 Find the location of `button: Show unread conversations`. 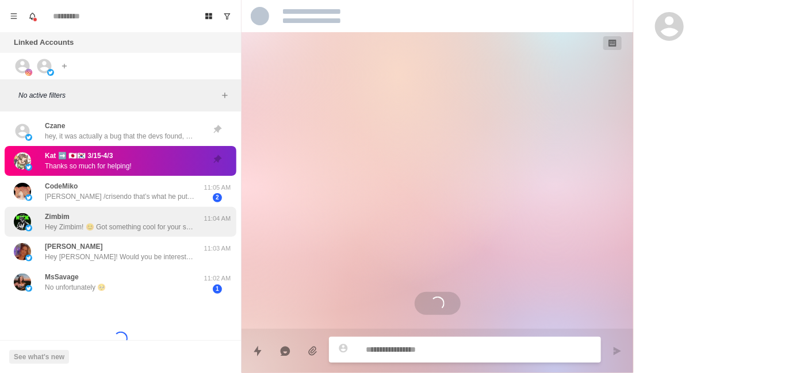

button: Show unread conversations is located at coordinates (227, 16).